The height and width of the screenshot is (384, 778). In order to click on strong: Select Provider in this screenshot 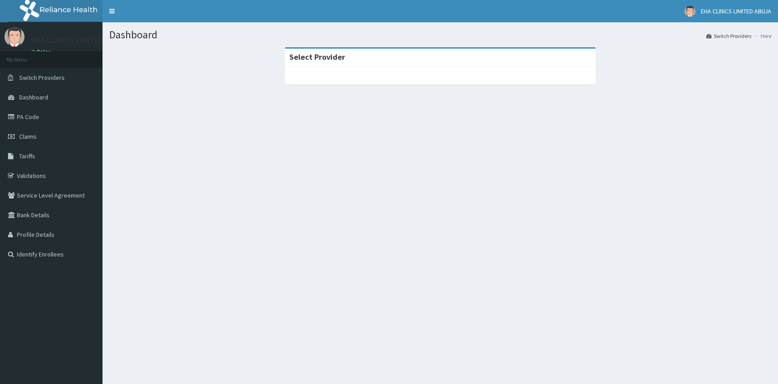, I will do `click(317, 57)`.